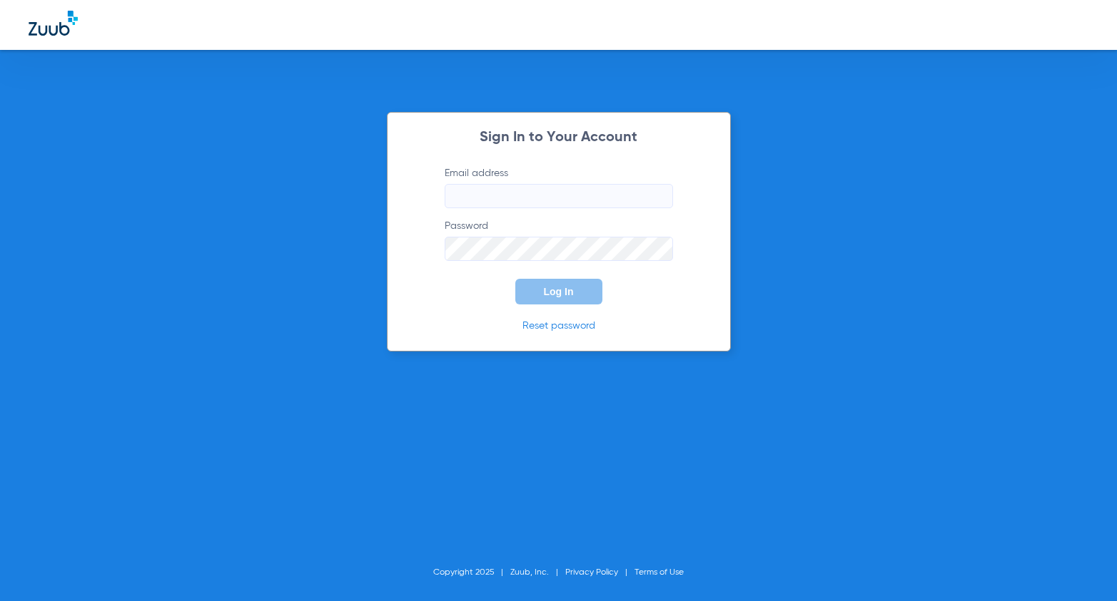 The width and height of the screenshot is (1117, 601). What do you see at coordinates (53, 23) in the screenshot?
I see `img: Zuub Logo` at bounding box center [53, 23].